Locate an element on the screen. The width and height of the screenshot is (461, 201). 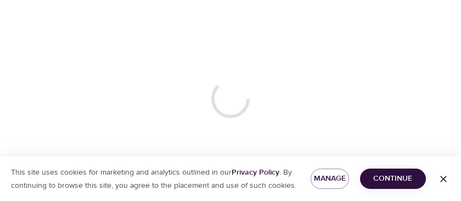
a: Privacy Policy is located at coordinates (255, 172).